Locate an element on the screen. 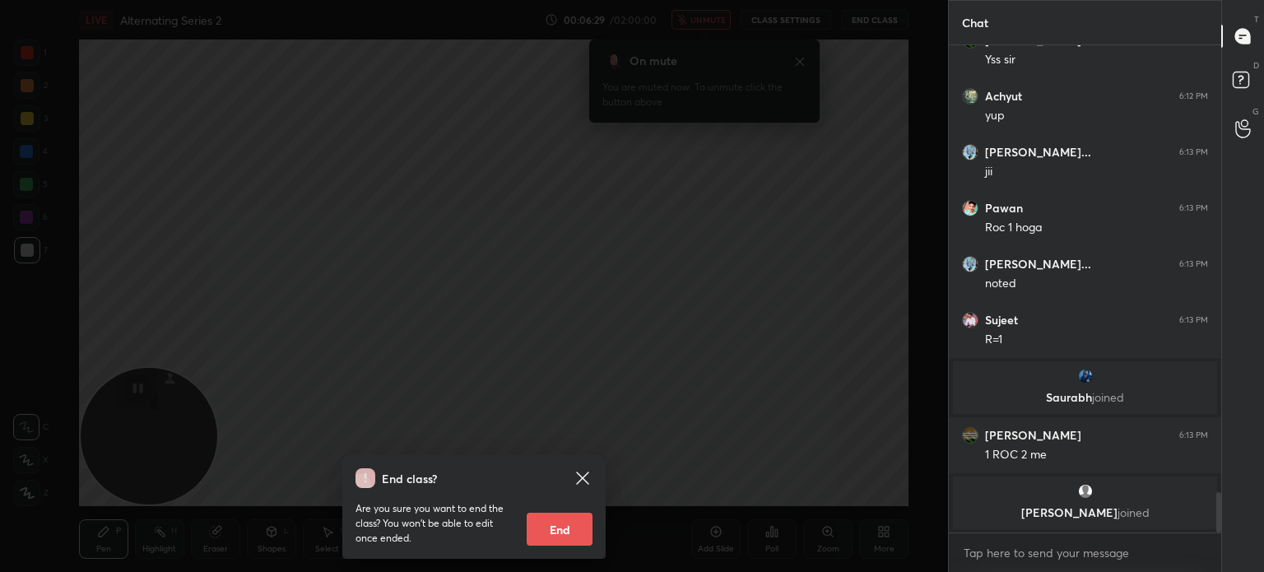 The image size is (1264, 572). img: 3 is located at coordinates (970, 208).